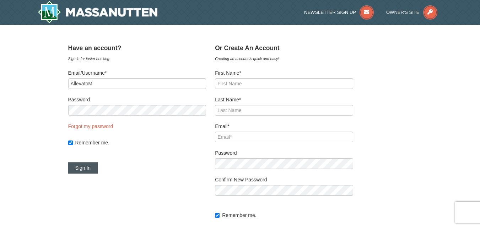  Describe the element at coordinates (98, 12) in the screenshot. I see `img: Massanutten Resort Logo` at that location.